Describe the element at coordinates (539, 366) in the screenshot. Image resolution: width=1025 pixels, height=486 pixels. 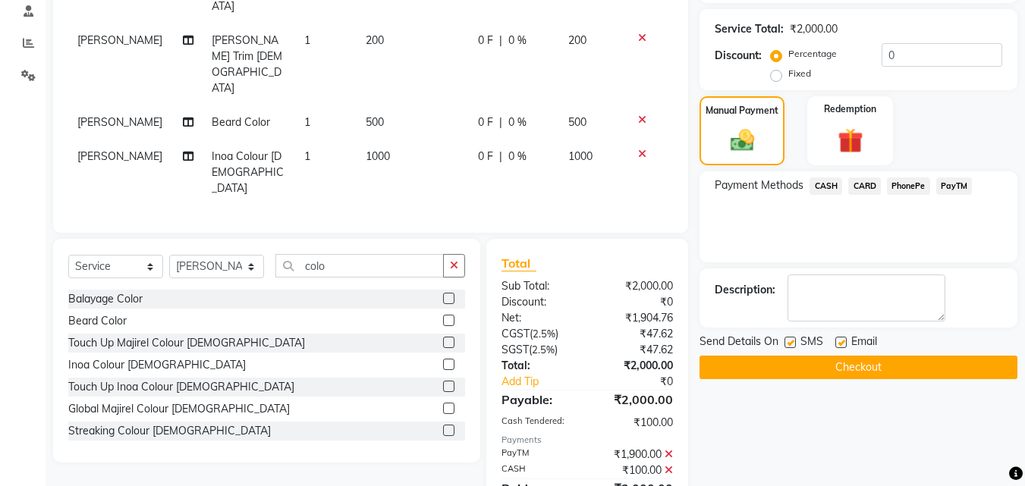
I see `div: Total:` at that location.